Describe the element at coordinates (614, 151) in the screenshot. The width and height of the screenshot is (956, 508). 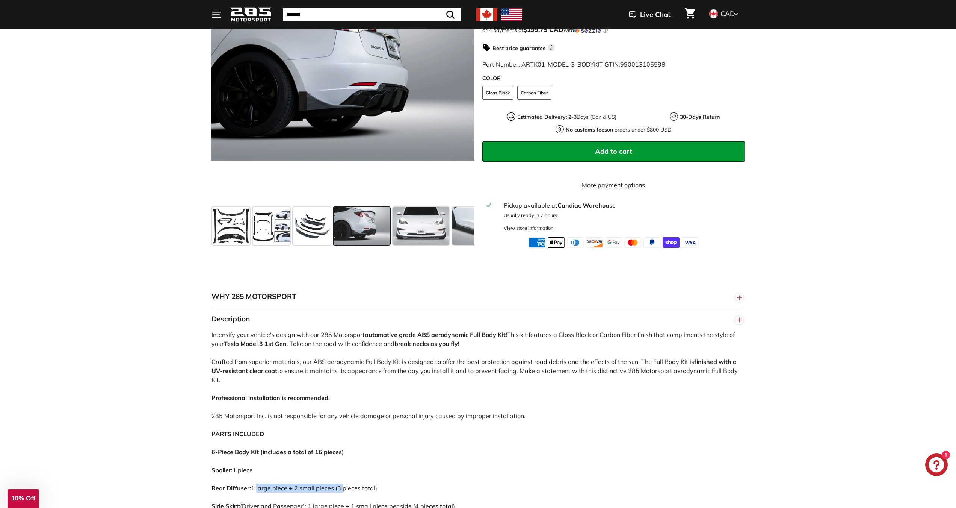
I see `button: Add to cart` at that location.